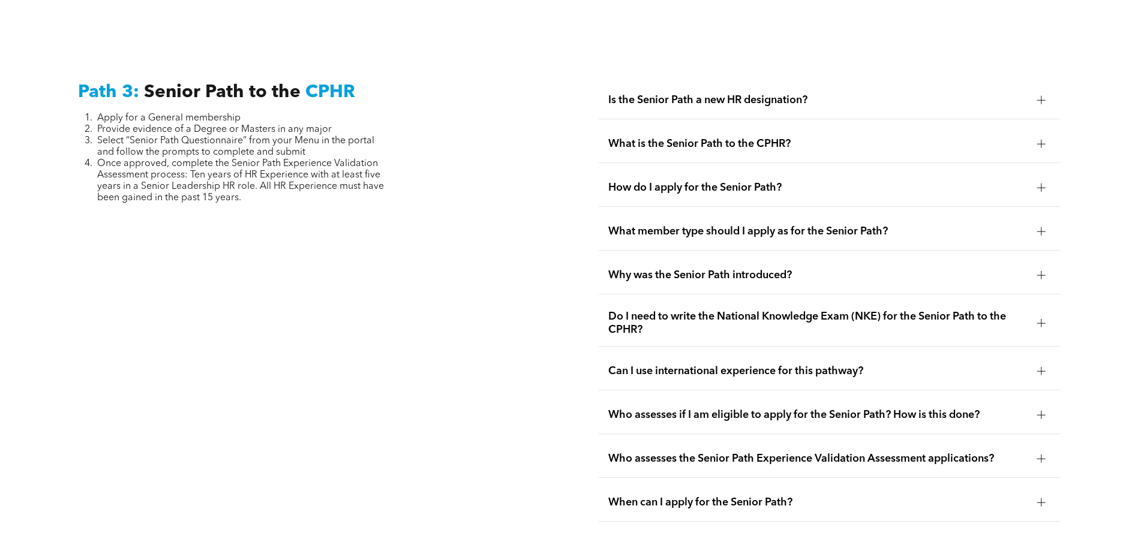  What do you see at coordinates (330, 92) in the screenshot?
I see `span: CPHR` at bounding box center [330, 92].